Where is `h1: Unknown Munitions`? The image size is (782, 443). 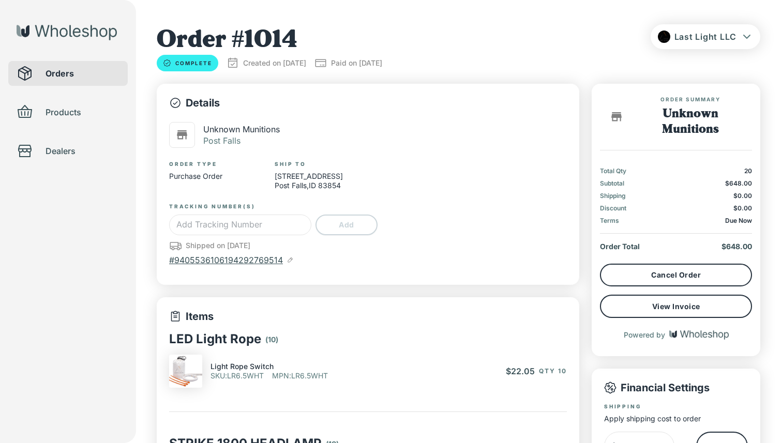 h1: Unknown Munitions is located at coordinates (690, 122).